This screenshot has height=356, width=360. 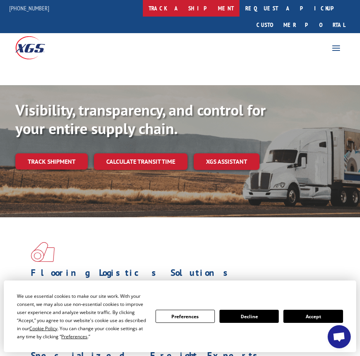 I want to click on button: Decline, so click(x=249, y=316).